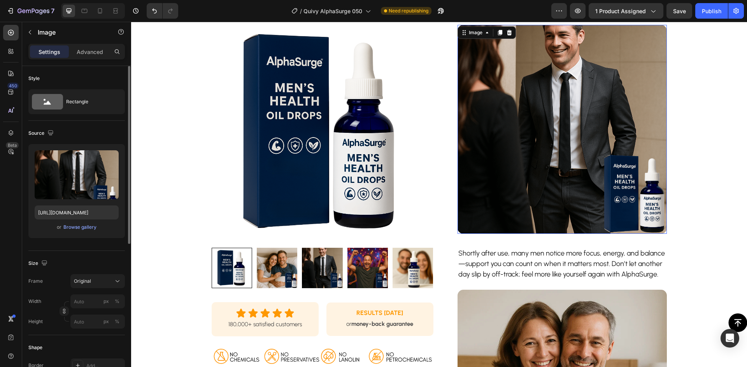 This screenshot has width=747, height=367. I want to click on img: preview-image, so click(77, 175).